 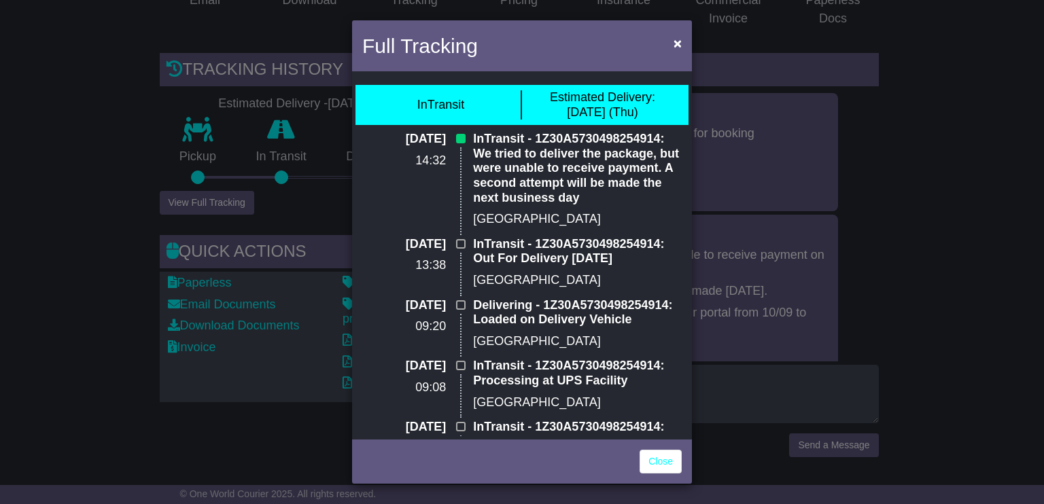 What do you see at coordinates (660, 461) in the screenshot?
I see `a: Close` at bounding box center [660, 461].